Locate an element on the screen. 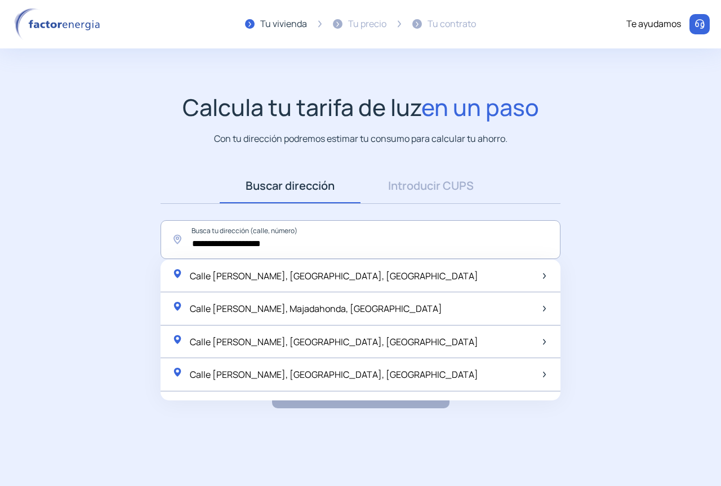  a: Introducir CUPS is located at coordinates (431, 186).